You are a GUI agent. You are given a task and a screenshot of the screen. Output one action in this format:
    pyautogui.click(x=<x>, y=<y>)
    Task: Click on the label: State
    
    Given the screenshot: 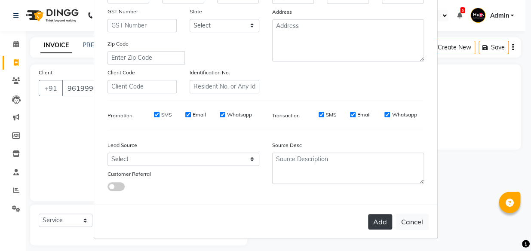 What is the action you would take?
    pyautogui.click(x=196, y=12)
    